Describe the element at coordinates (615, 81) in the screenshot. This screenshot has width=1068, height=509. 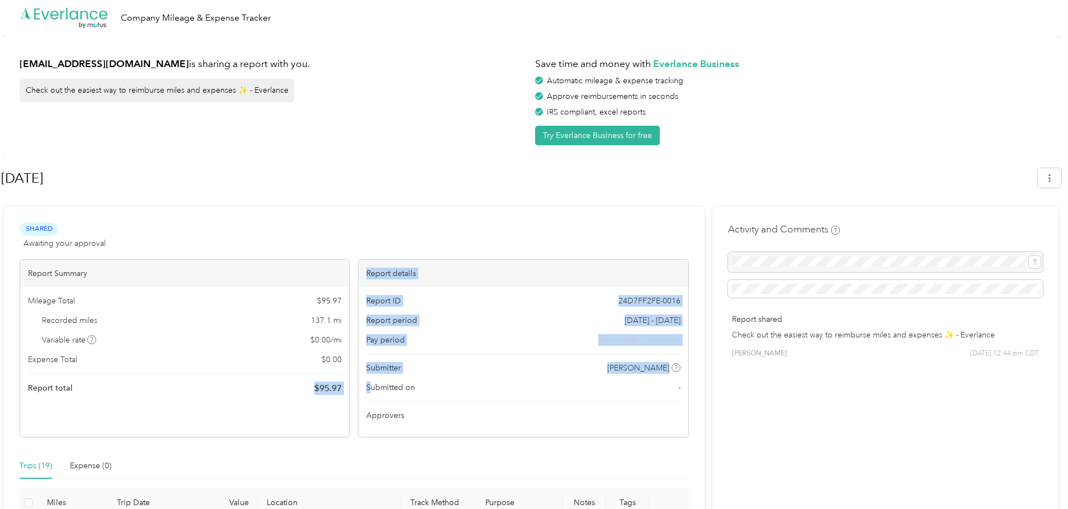
I see `span: Automatic mileage & expense tracking` at that location.